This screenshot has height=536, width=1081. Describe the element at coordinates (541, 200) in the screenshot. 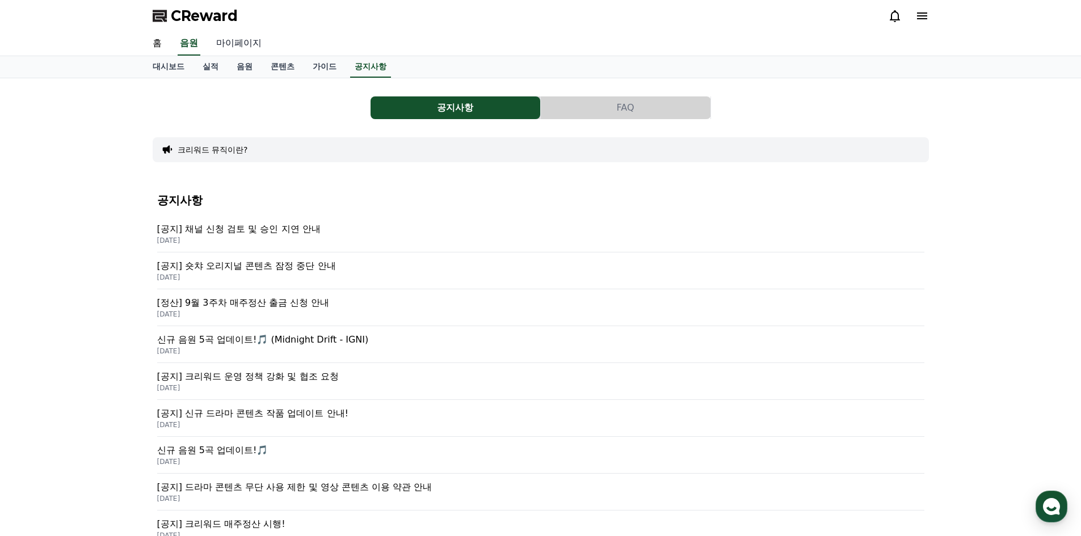

I see `h4: 공지사항` at that location.